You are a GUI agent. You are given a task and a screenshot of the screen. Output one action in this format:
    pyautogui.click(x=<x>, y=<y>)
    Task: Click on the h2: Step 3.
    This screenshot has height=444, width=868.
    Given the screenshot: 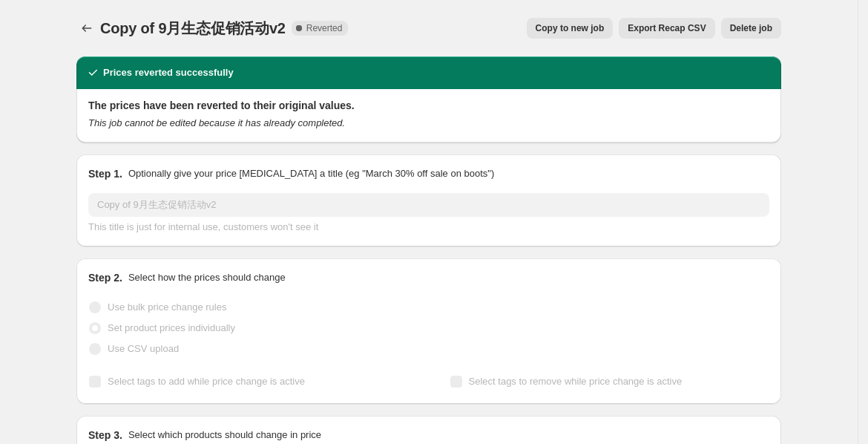 What is the action you would take?
    pyautogui.click(x=105, y=435)
    